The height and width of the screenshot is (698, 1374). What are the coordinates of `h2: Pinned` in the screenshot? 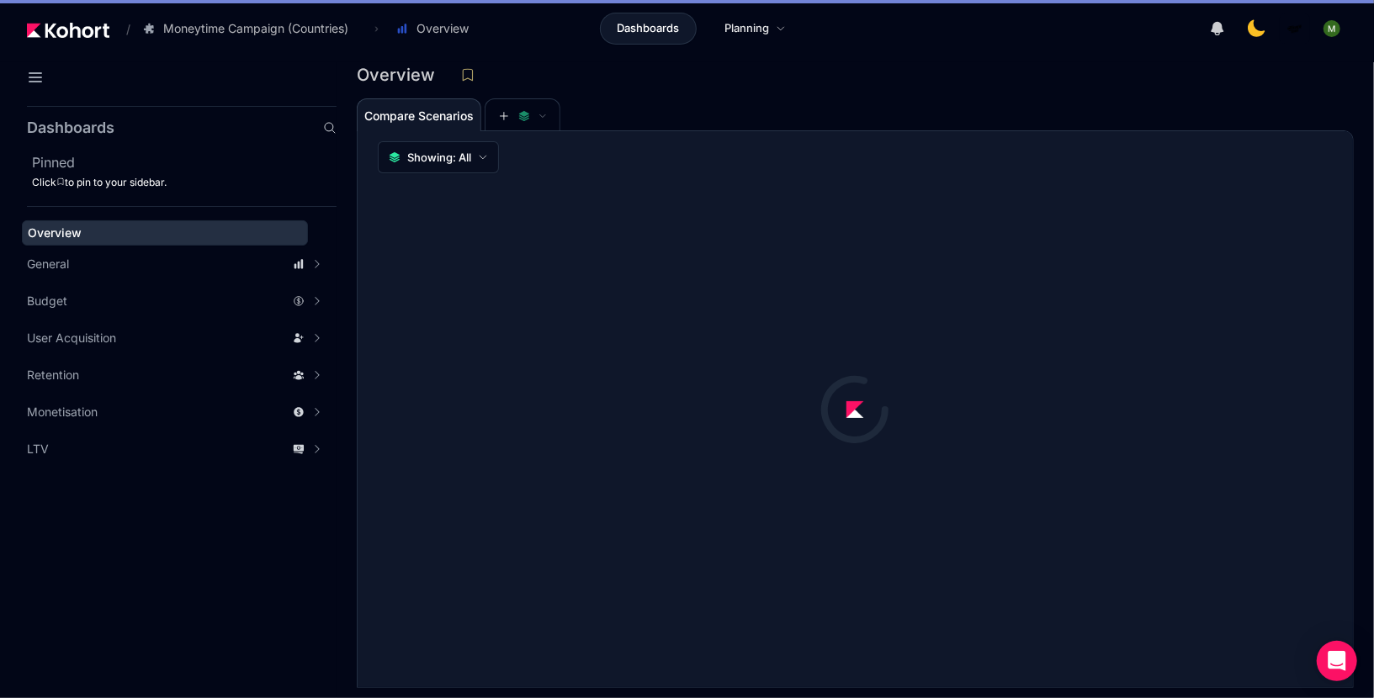 It's located at (184, 162).